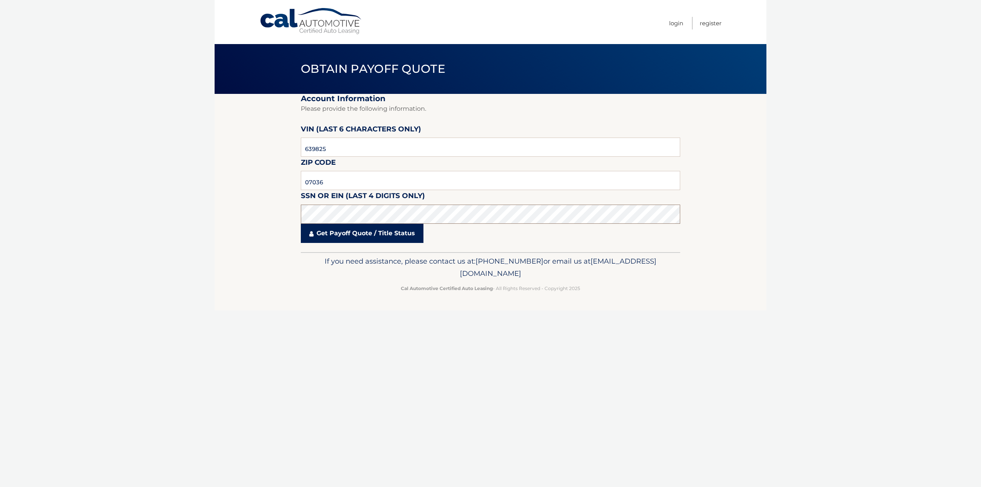 The width and height of the screenshot is (981, 487). Describe the element at coordinates (373, 69) in the screenshot. I see `span: Obtain Payoff Quote` at that location.